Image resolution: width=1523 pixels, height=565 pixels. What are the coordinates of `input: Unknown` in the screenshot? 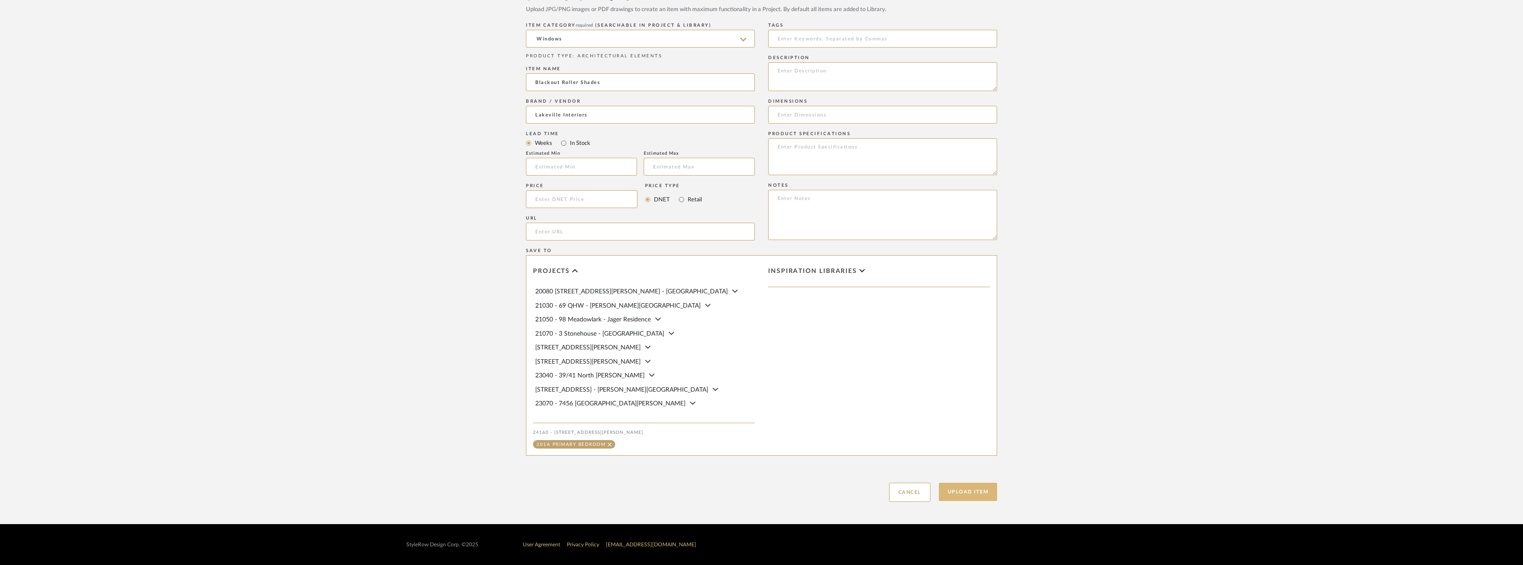 It's located at (640, 115).